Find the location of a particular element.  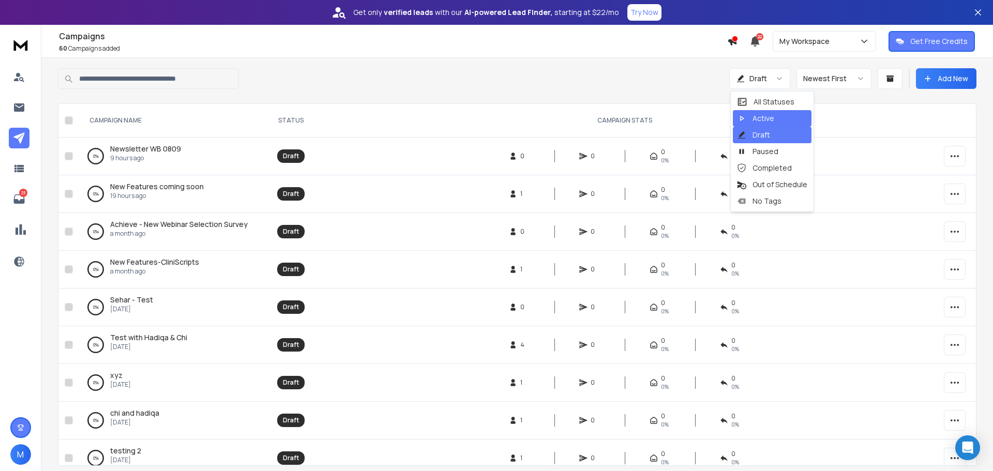

p: Campaigns added is located at coordinates (393, 49).